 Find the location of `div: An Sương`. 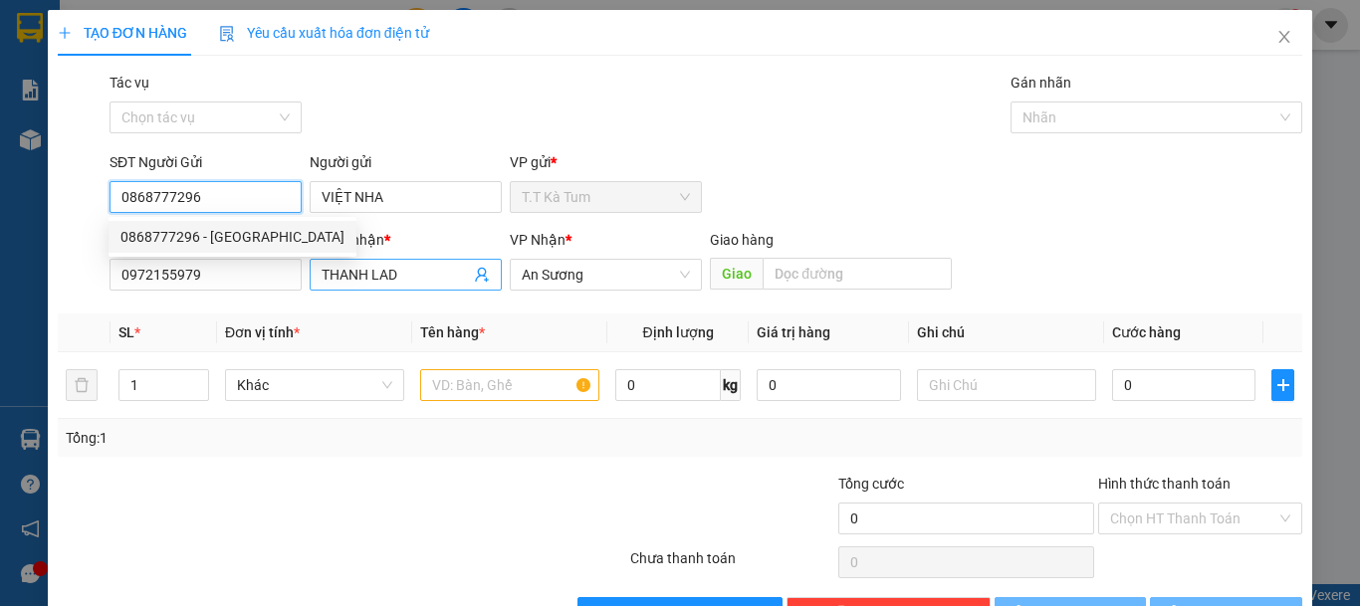

div: An Sương is located at coordinates (270, 29).